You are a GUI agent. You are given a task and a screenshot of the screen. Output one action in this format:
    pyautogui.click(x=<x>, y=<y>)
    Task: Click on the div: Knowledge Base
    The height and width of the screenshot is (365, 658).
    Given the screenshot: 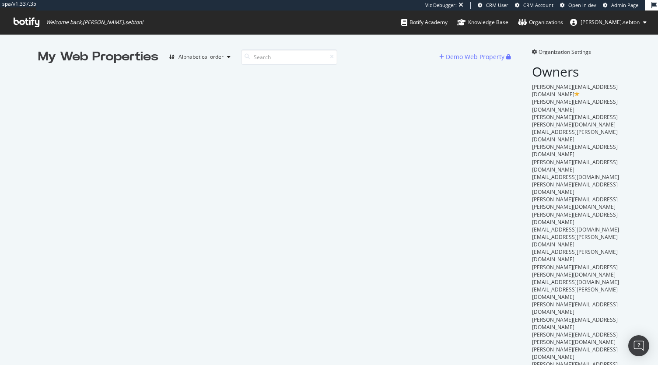 What is the action you would take?
    pyautogui.click(x=483, y=22)
    